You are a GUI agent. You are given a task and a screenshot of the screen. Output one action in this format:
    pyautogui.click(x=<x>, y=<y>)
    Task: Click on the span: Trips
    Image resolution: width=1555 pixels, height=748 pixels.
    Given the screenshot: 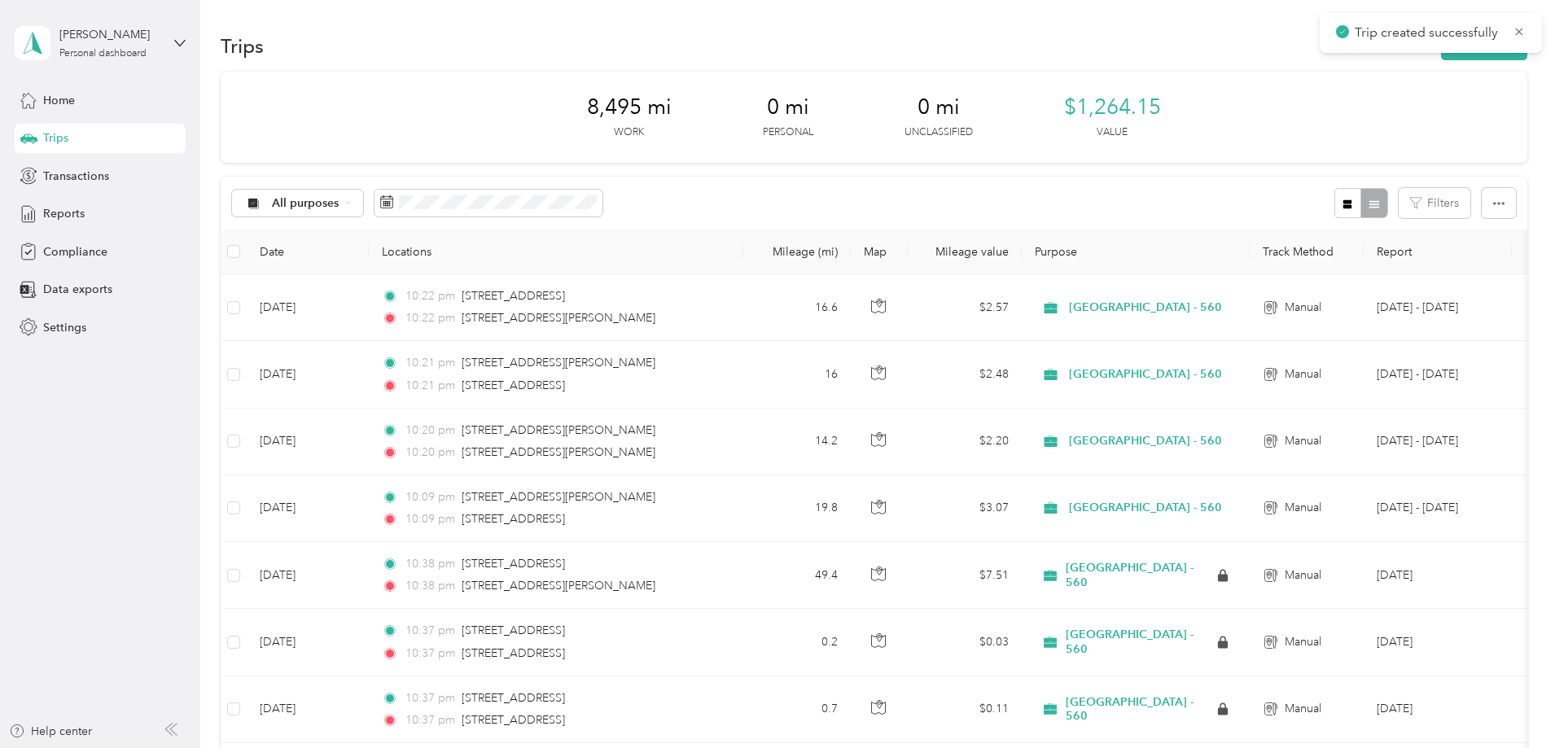 What is the action you would take?
    pyautogui.click(x=55, y=138)
    